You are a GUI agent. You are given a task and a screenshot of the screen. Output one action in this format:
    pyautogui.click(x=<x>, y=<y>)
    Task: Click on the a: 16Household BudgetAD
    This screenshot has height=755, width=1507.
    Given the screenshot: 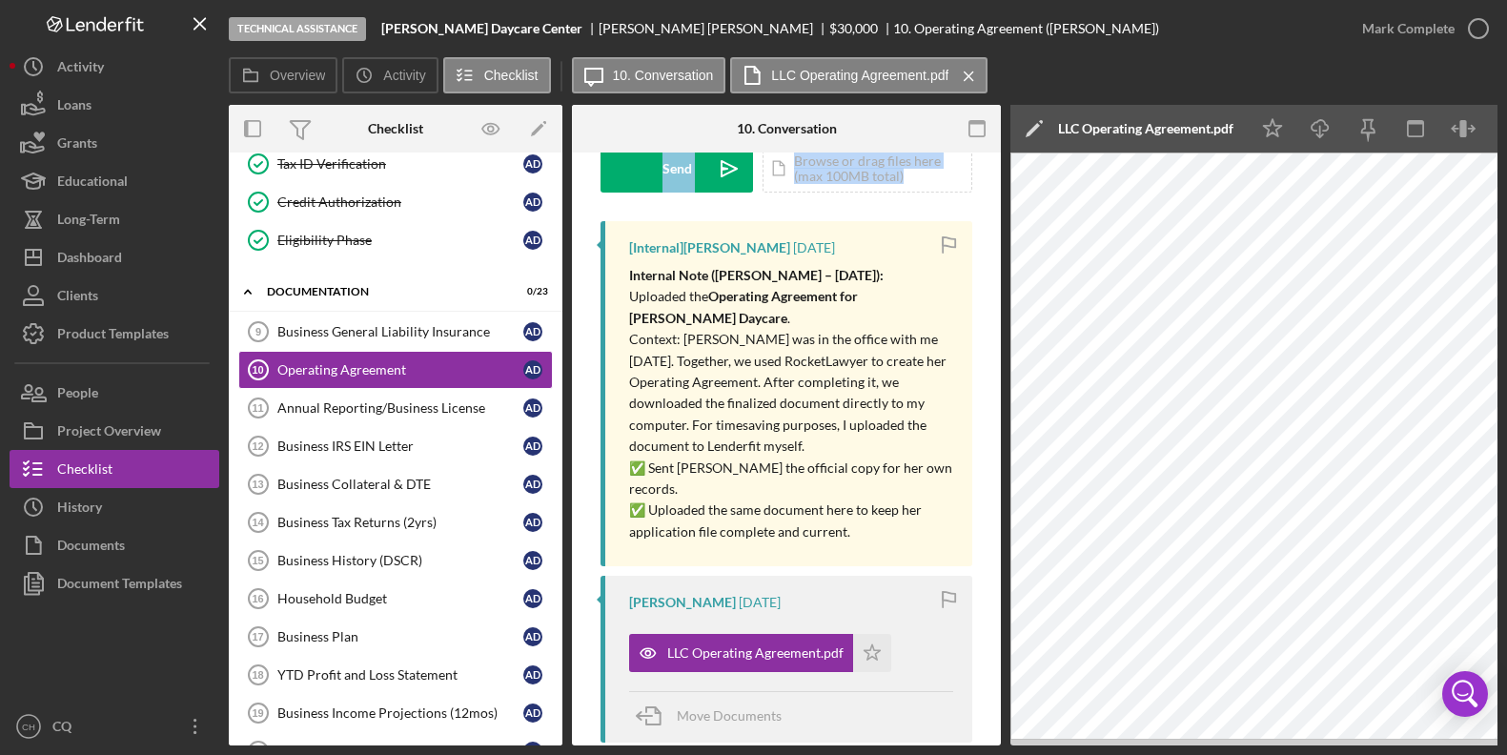 What is the action you would take?
    pyautogui.click(x=396, y=599)
    